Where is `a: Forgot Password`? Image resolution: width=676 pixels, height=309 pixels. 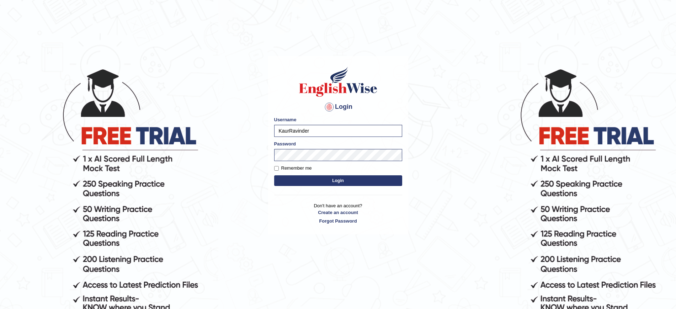
a: Forgot Password is located at coordinates (338, 221).